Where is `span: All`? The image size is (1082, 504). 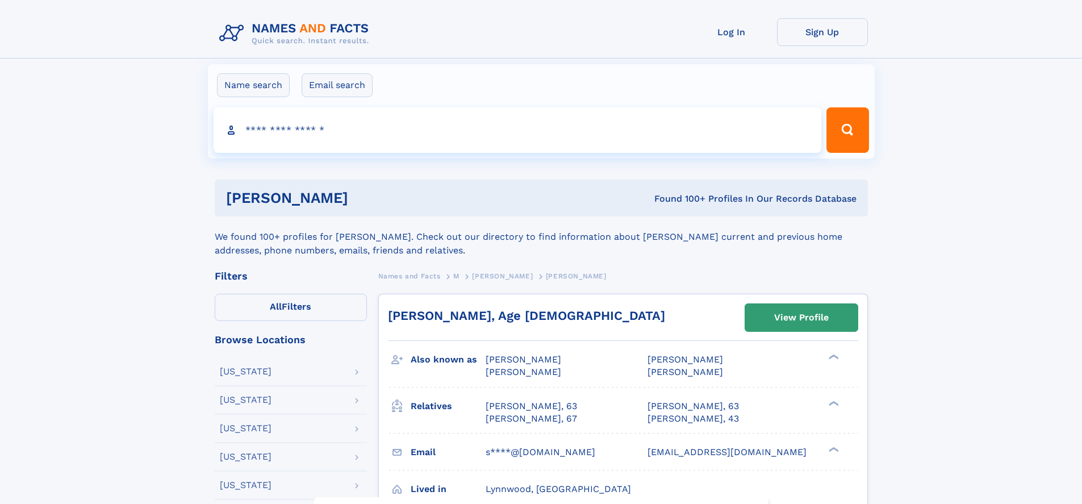 span: All is located at coordinates (275, 306).